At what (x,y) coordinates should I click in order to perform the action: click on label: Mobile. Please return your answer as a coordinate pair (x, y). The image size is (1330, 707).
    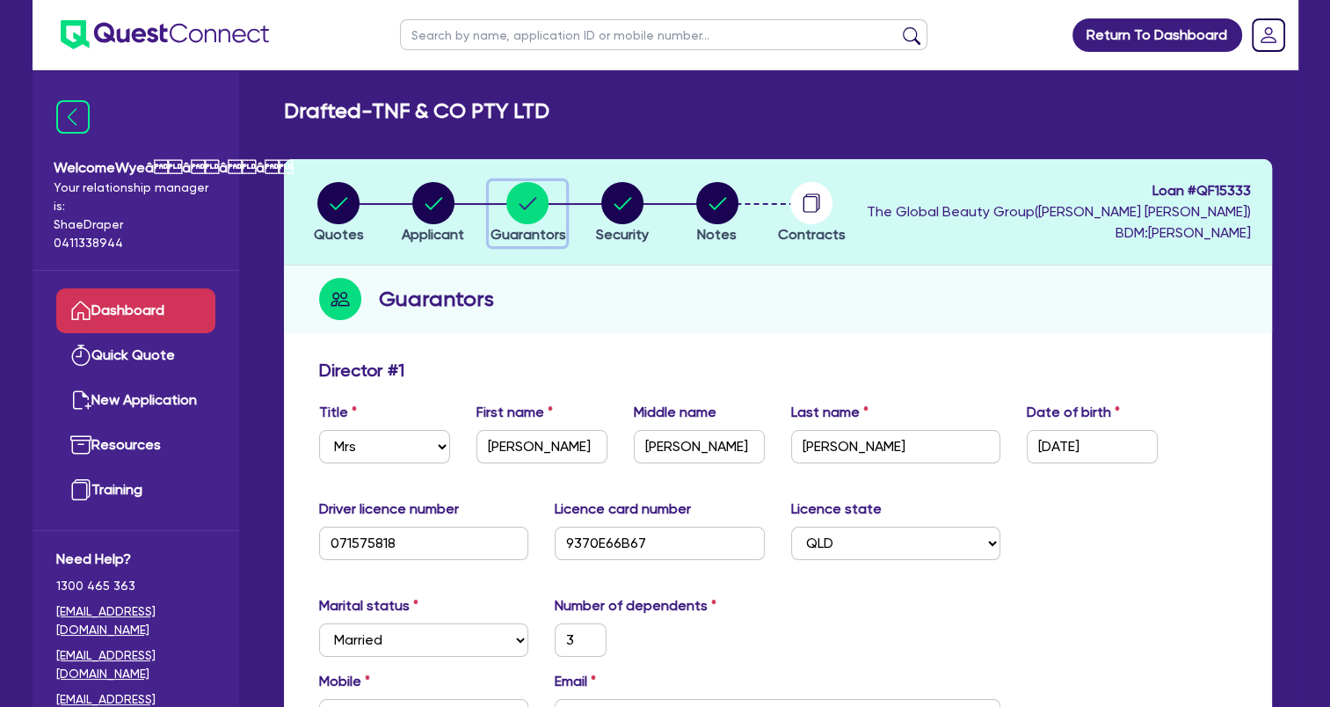
    Looking at the image, I should click on (345, 681).